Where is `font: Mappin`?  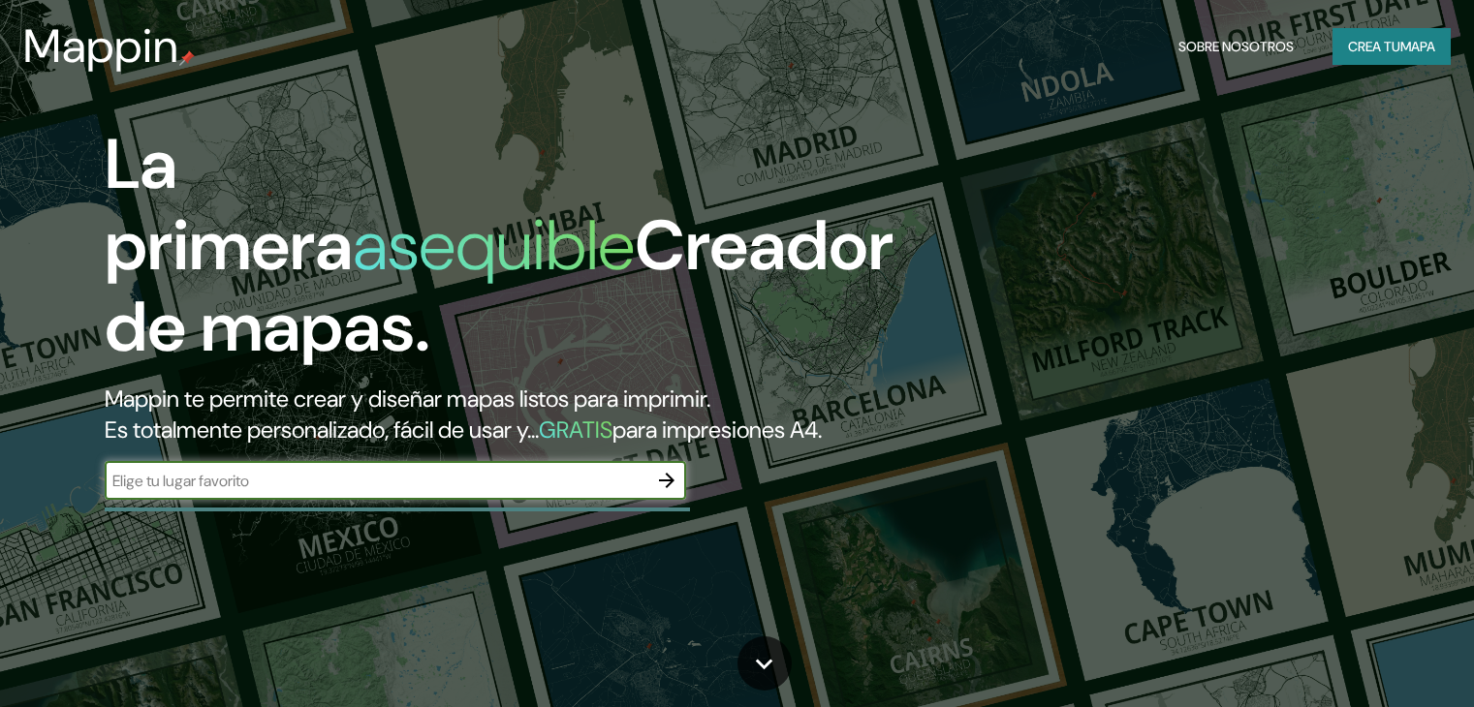
font: Mappin is located at coordinates (101, 46).